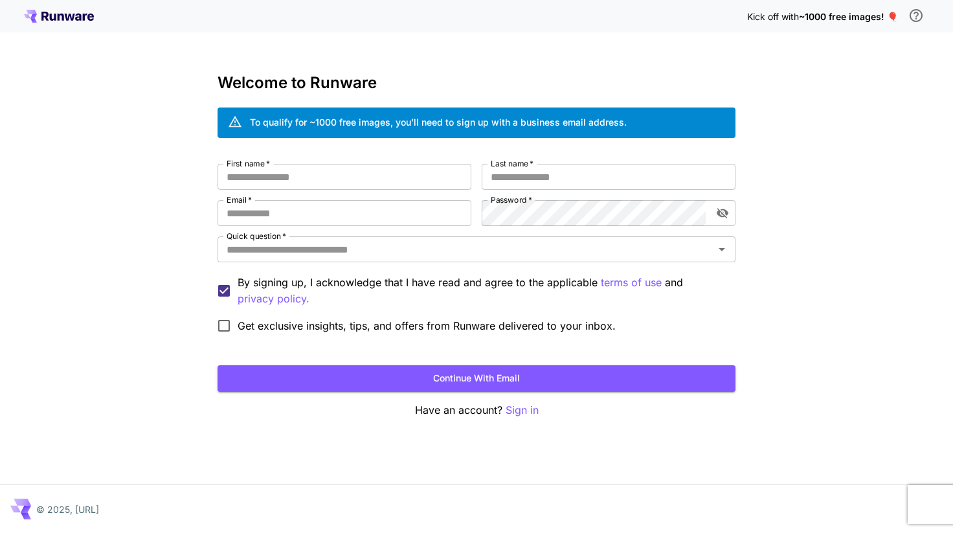  I want to click on button: By signing up, I acknowledge that I have read and agree to the applicable and privacy policy., so click(631, 282).